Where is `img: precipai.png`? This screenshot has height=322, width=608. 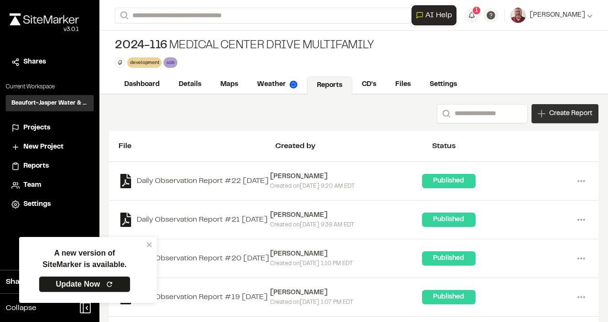 img: precipai.png is located at coordinates (293, 85).